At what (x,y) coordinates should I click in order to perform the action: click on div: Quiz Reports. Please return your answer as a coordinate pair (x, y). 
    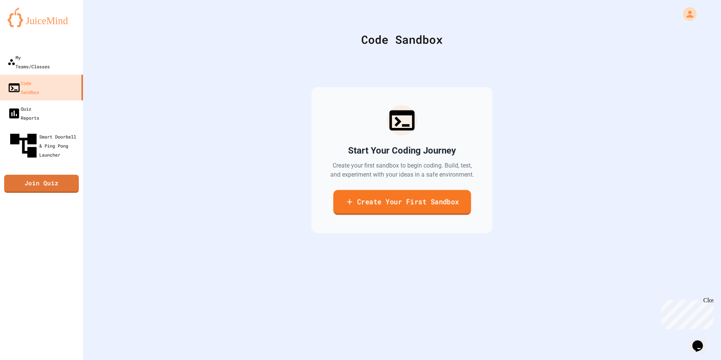
    Looking at the image, I should click on (23, 113).